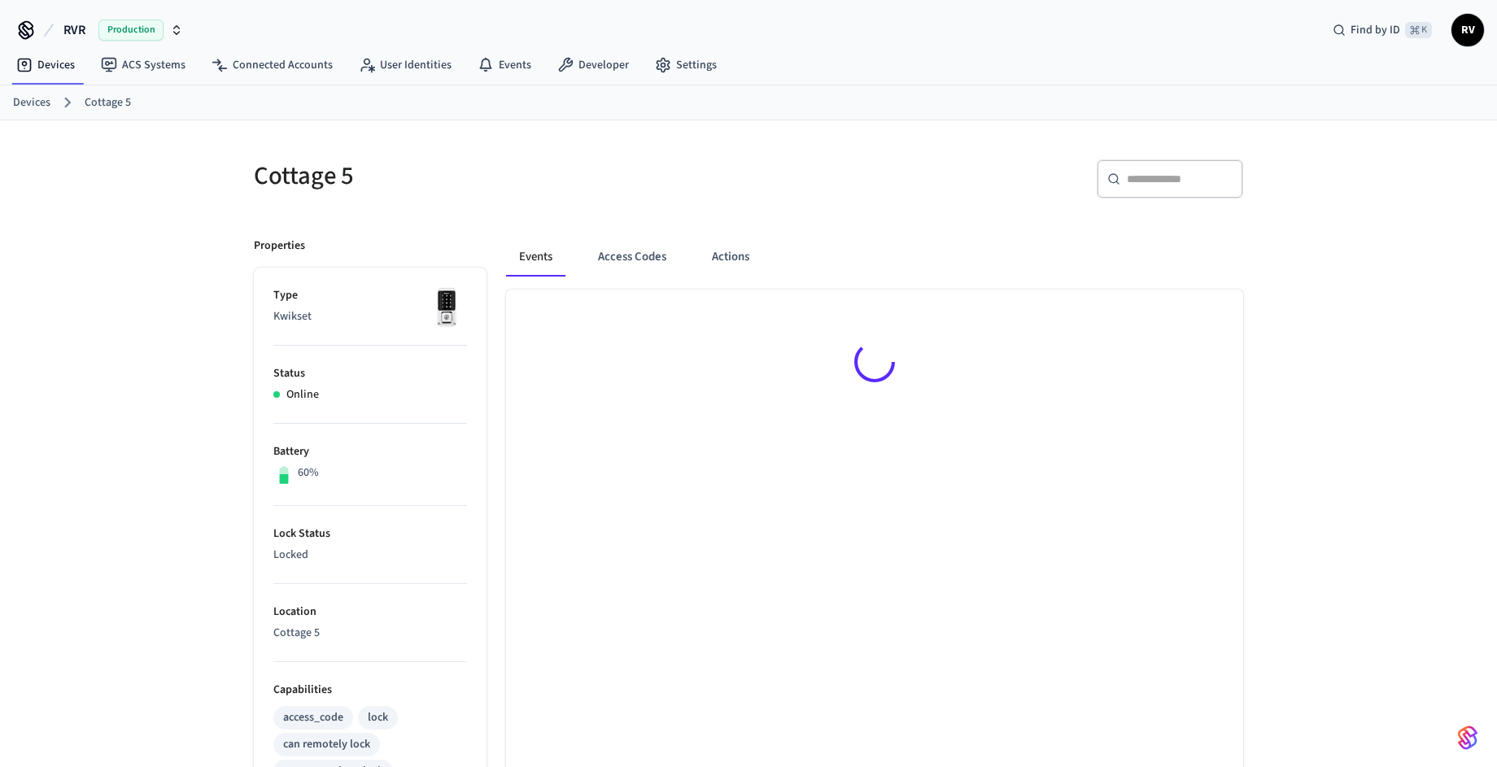 This screenshot has height=767, width=1497. What do you see at coordinates (1468, 738) in the screenshot?
I see `img: SeamLogoGradient.69752ec5.svg` at bounding box center [1468, 738].